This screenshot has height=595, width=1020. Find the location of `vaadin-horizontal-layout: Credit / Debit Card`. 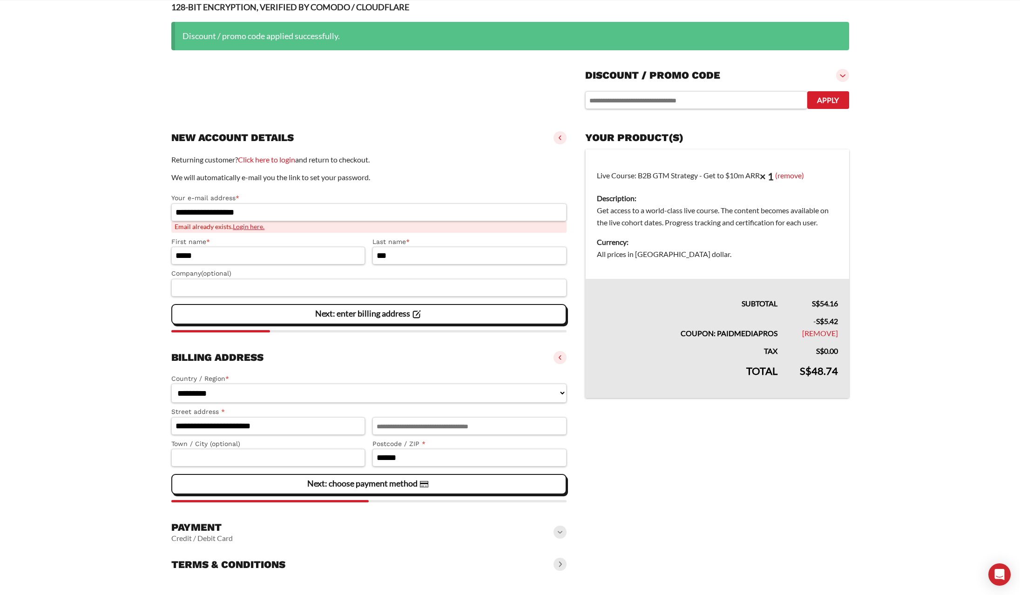

vaadin-horizontal-layout: Credit / Debit Card is located at coordinates (202, 538).